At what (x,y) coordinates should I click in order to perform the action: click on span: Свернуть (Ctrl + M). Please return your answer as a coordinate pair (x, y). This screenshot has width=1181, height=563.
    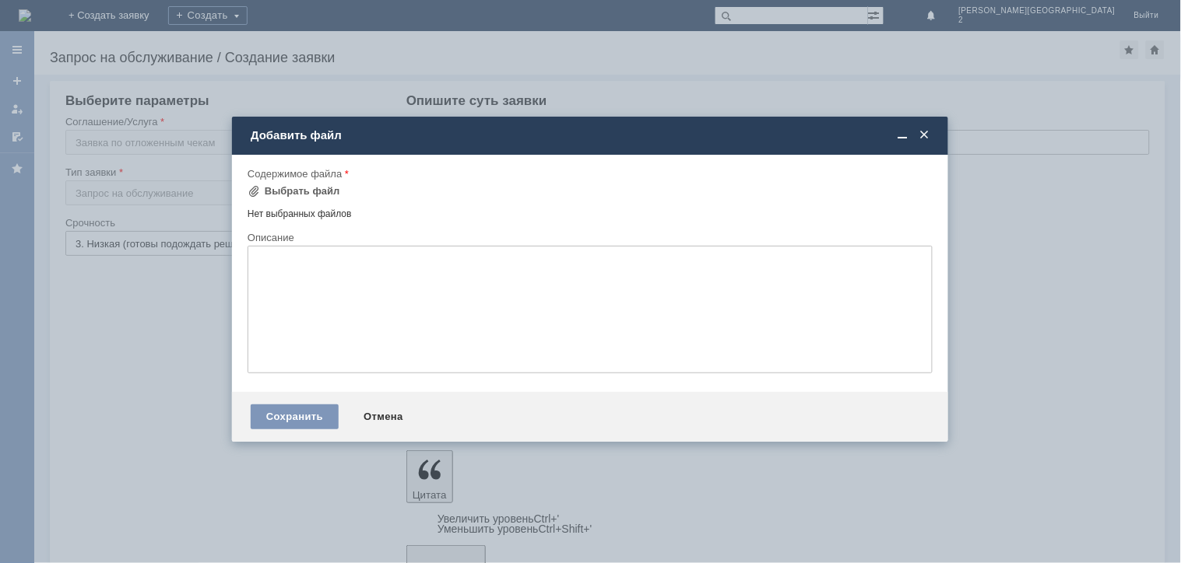
    Looking at the image, I should click on (903, 135).